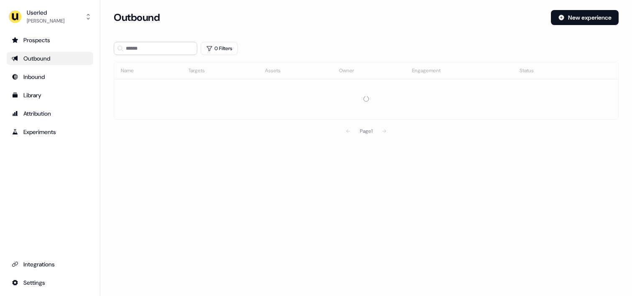  I want to click on div: Inbound, so click(50, 77).